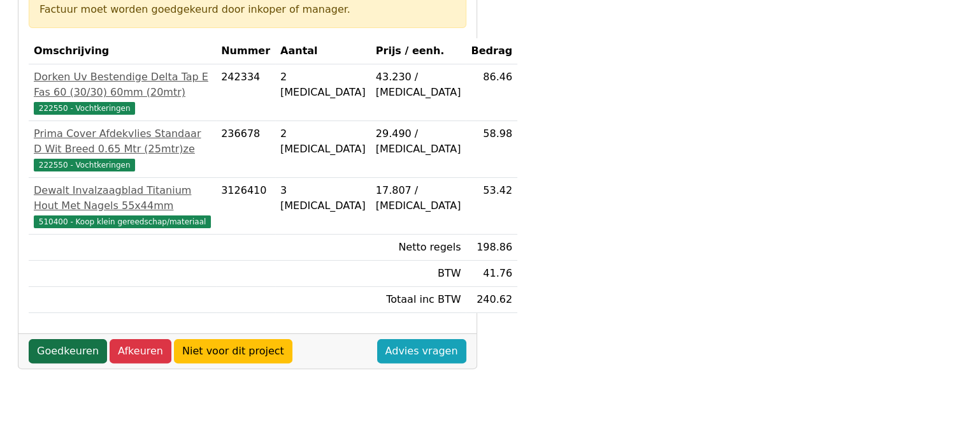 This screenshot has width=969, height=443. What do you see at coordinates (122, 85) in the screenshot?
I see `div: Dorken Uv Bestendige Delta Tap E Fas 60 (30/30) 60mm (20mtr)` at bounding box center [122, 85].